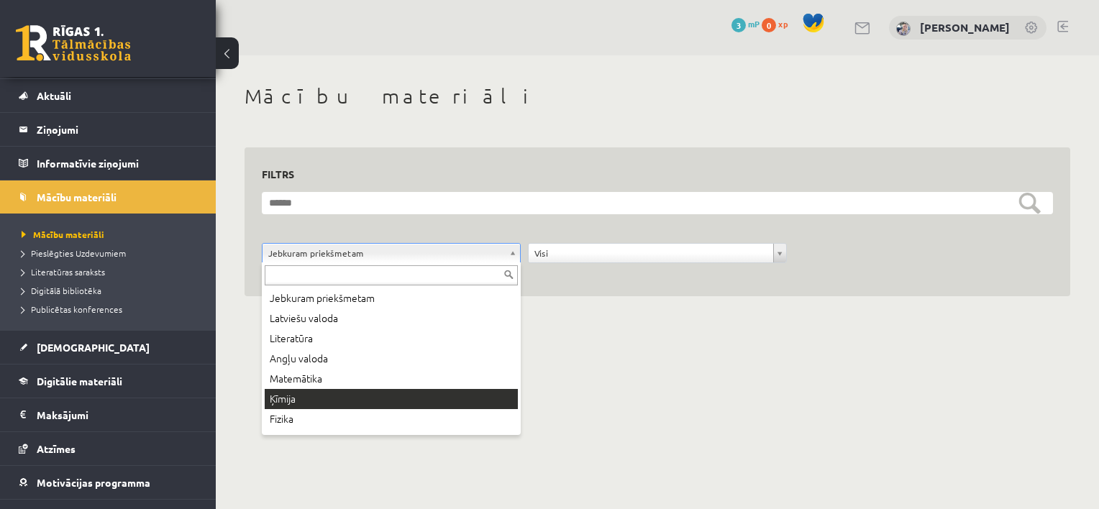  What do you see at coordinates (391, 298) in the screenshot?
I see `div: Jebkuram priekšmetam` at bounding box center [391, 298].